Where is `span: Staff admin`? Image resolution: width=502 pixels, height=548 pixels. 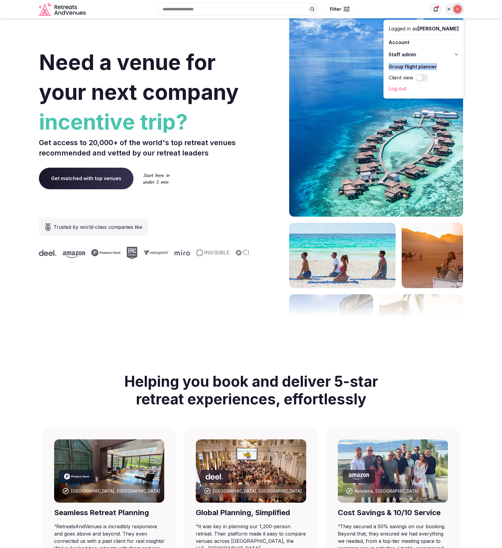
span: Staff admin is located at coordinates (403, 54).